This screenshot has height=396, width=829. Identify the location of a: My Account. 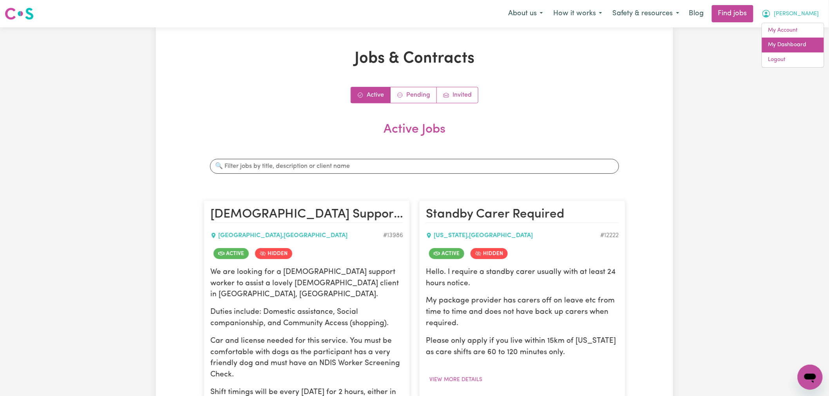
(793, 31).